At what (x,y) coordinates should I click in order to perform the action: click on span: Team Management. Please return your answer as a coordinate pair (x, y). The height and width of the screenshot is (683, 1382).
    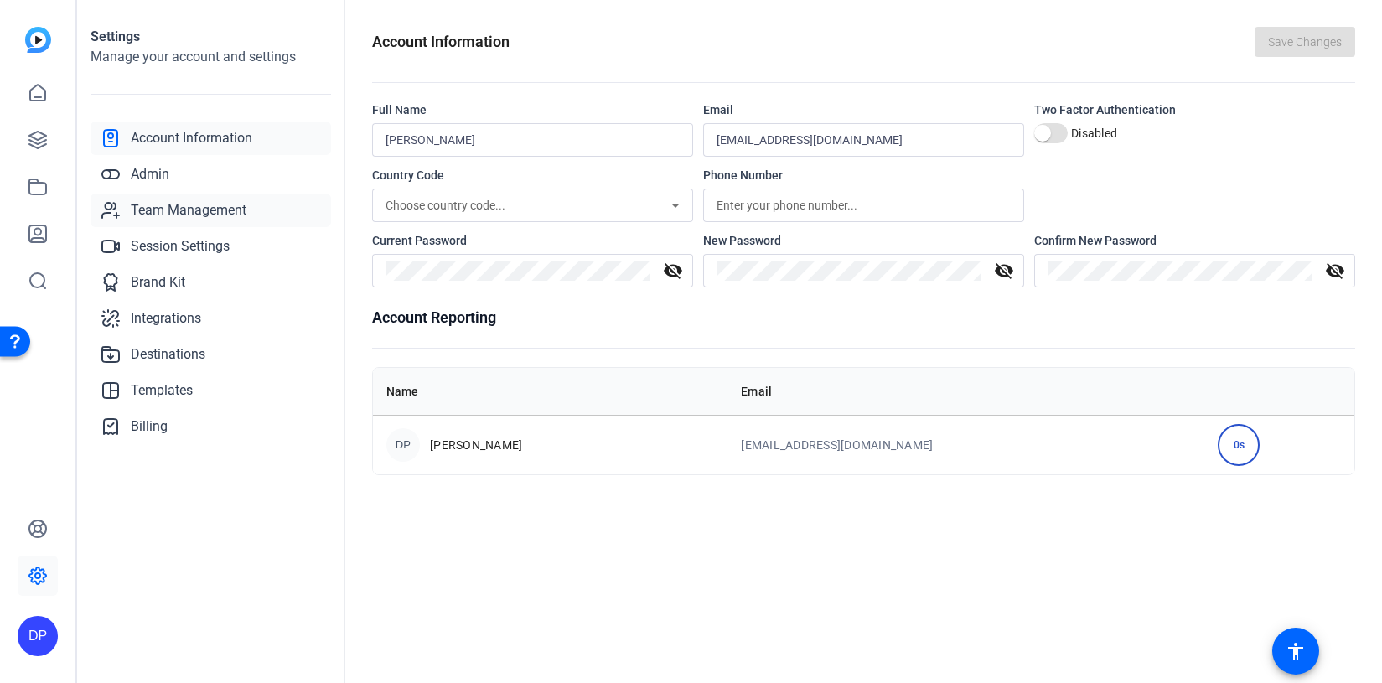
    Looking at the image, I should click on (189, 210).